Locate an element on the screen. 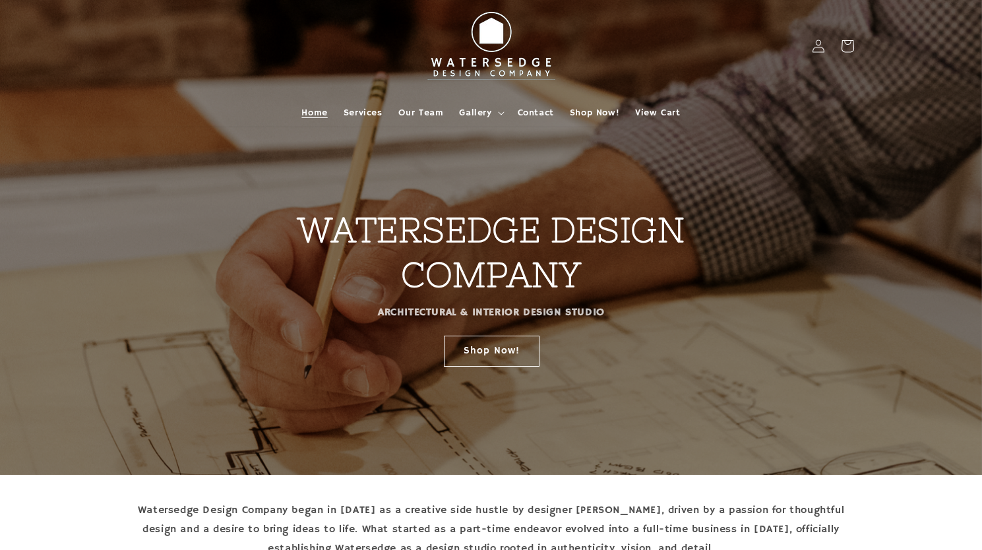 This screenshot has width=982, height=550. span: Gallery is located at coordinates (475, 113).